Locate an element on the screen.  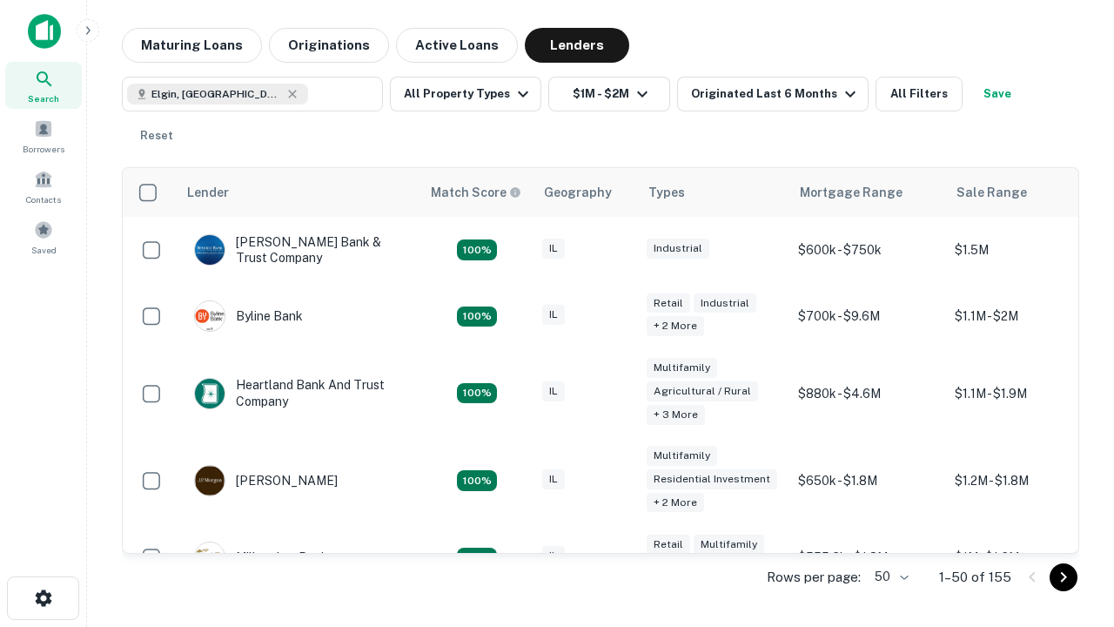
td: $650k - $1.8M is located at coordinates (868, 481).